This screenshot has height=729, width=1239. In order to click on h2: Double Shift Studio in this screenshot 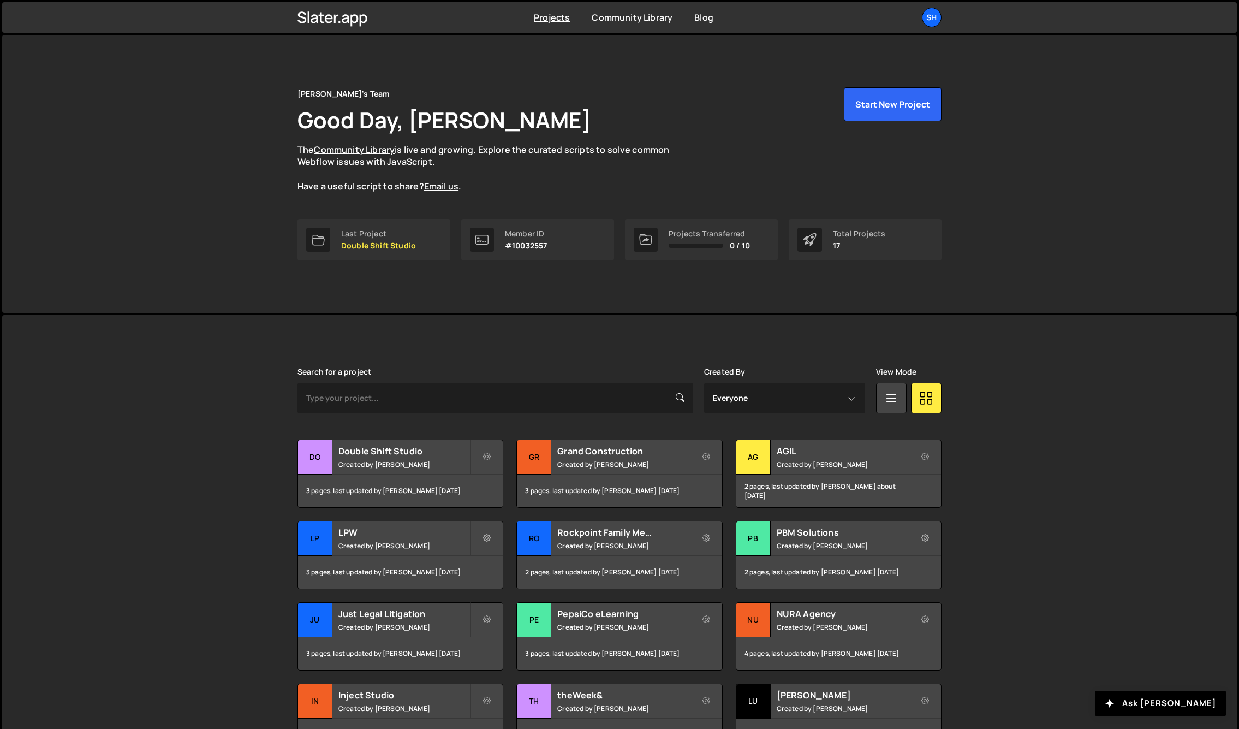, I will do `click(404, 451)`.